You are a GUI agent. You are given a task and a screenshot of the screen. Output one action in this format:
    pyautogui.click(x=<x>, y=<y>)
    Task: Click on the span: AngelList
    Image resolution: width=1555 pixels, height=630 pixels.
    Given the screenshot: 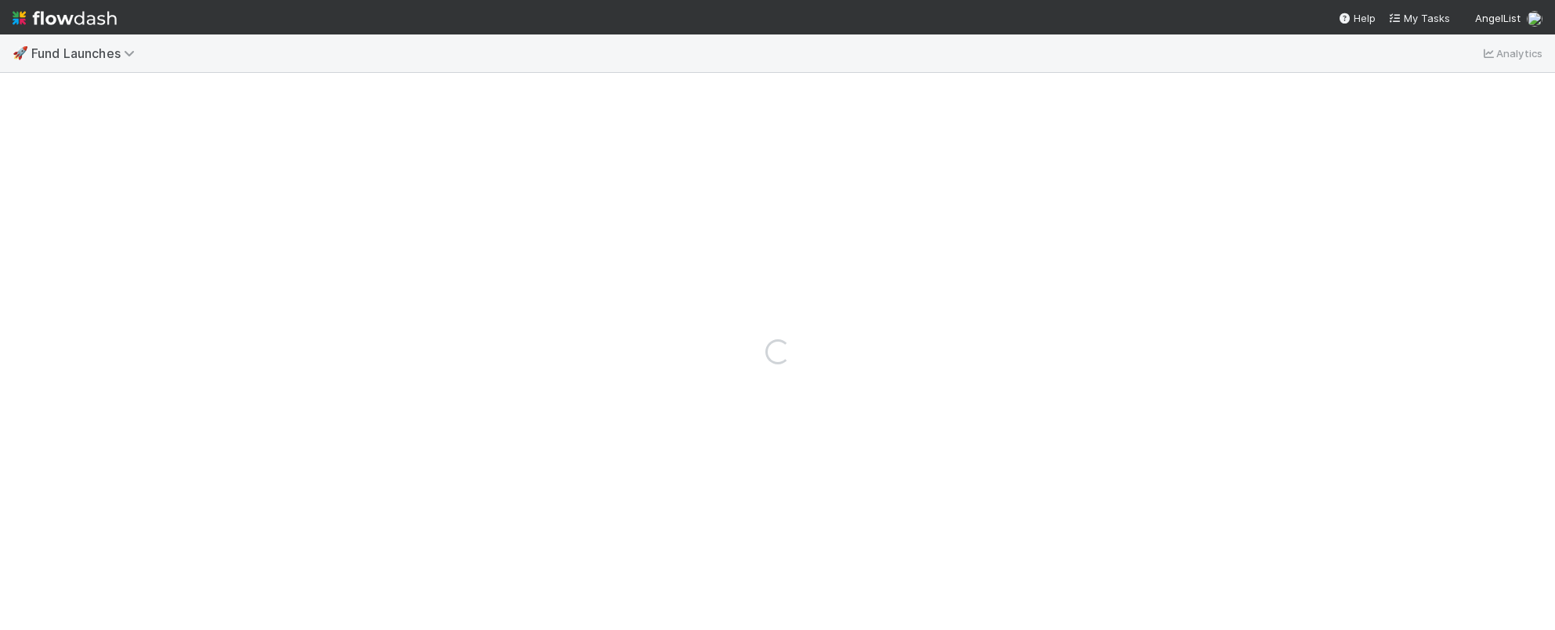 What is the action you would take?
    pyautogui.click(x=1498, y=18)
    